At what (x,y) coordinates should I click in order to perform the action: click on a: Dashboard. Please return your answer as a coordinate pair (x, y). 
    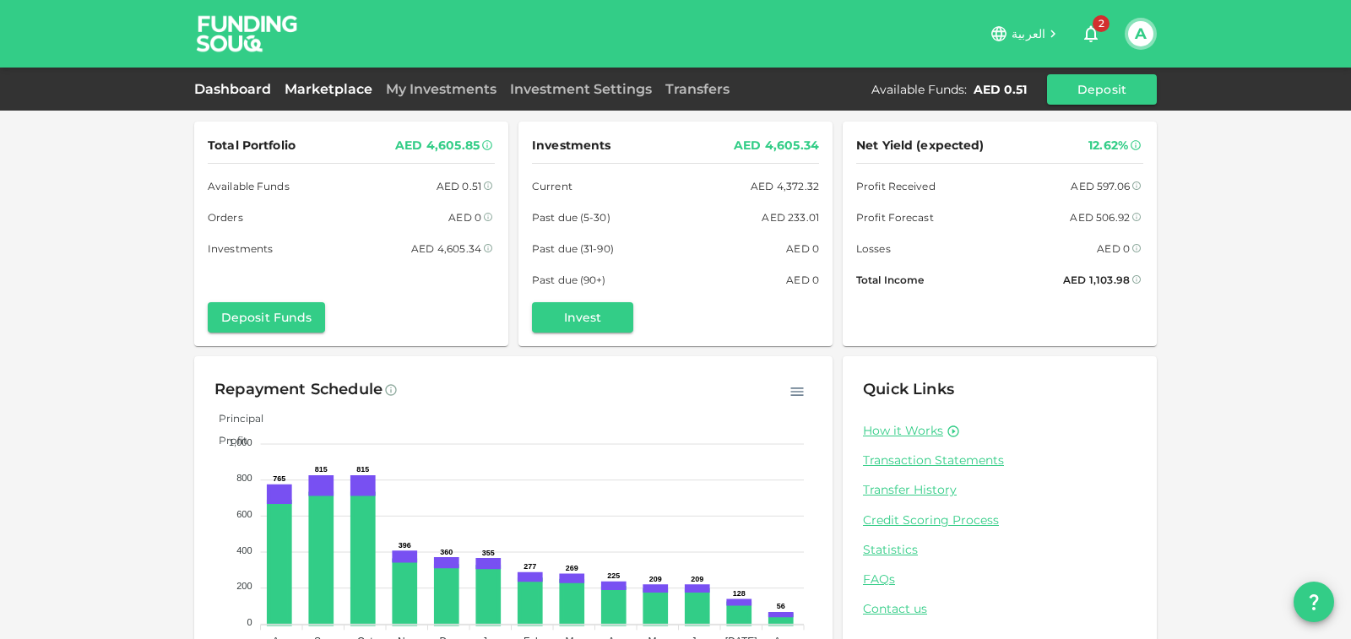
    Looking at the image, I should click on (236, 89).